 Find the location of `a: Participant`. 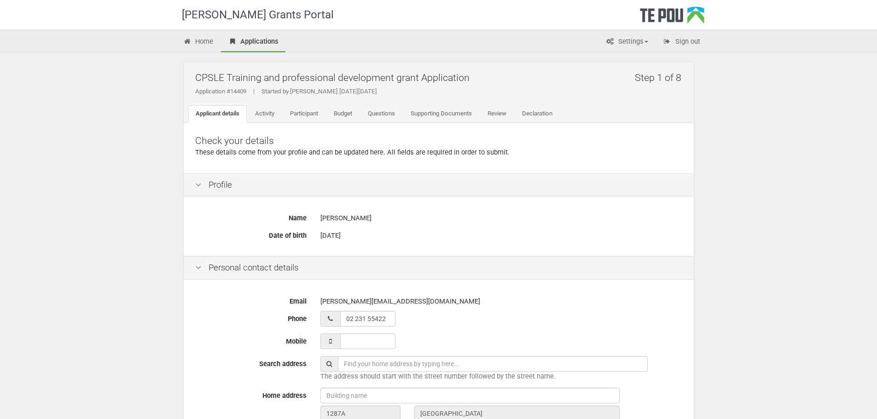

a: Participant is located at coordinates (304, 114).